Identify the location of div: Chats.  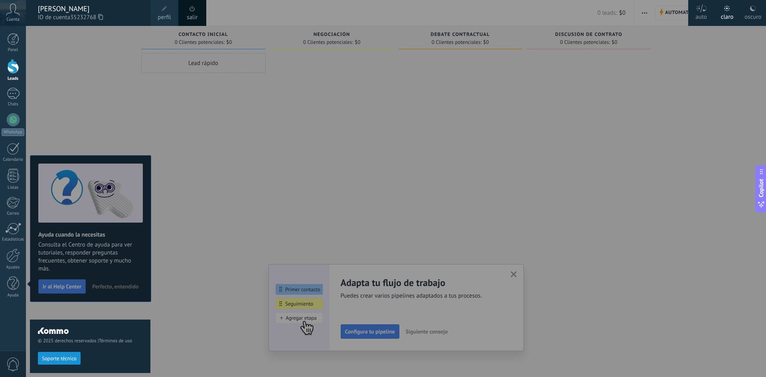
(13, 104).